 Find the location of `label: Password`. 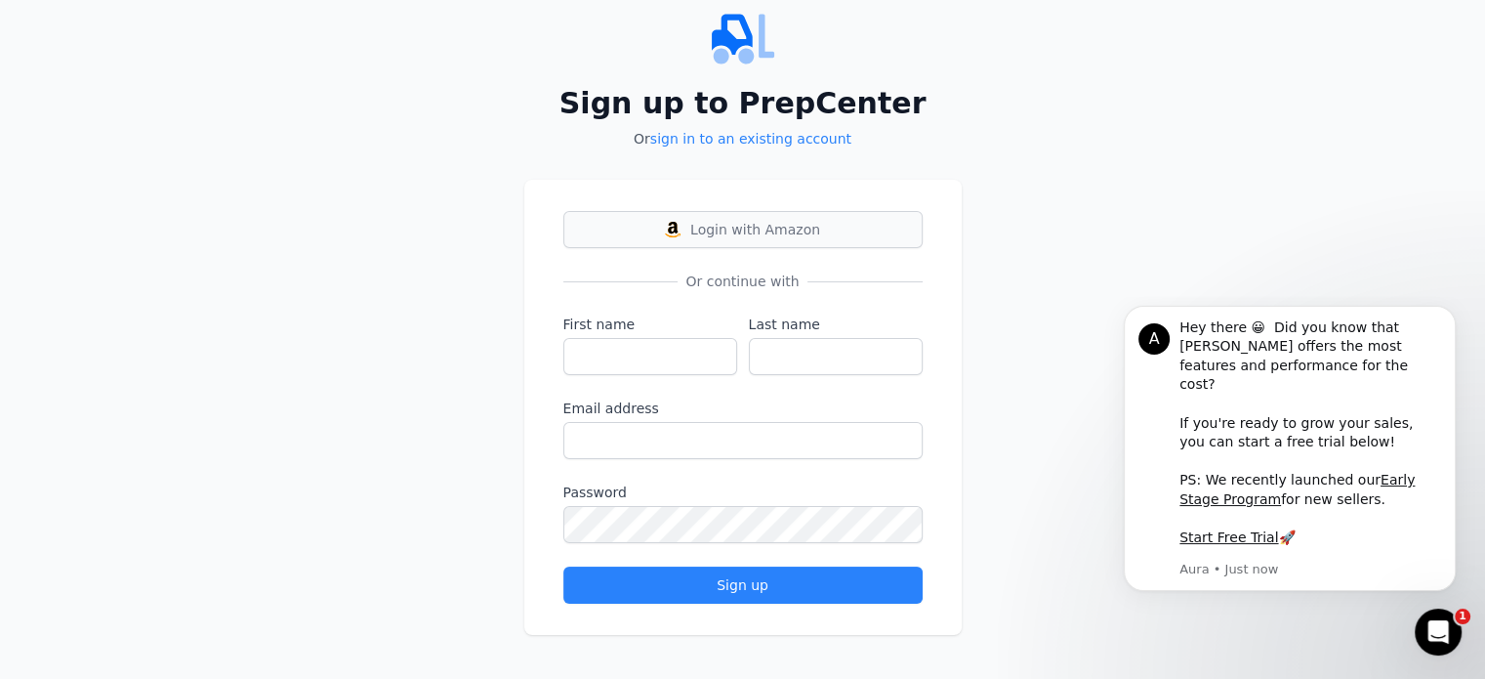

label: Password is located at coordinates (743, 492).